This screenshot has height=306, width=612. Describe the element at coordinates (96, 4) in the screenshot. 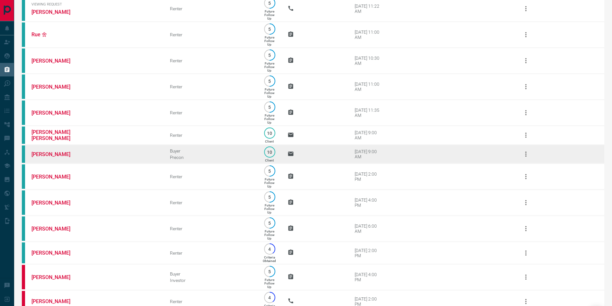

I see `span: Viewing Request` at that location.